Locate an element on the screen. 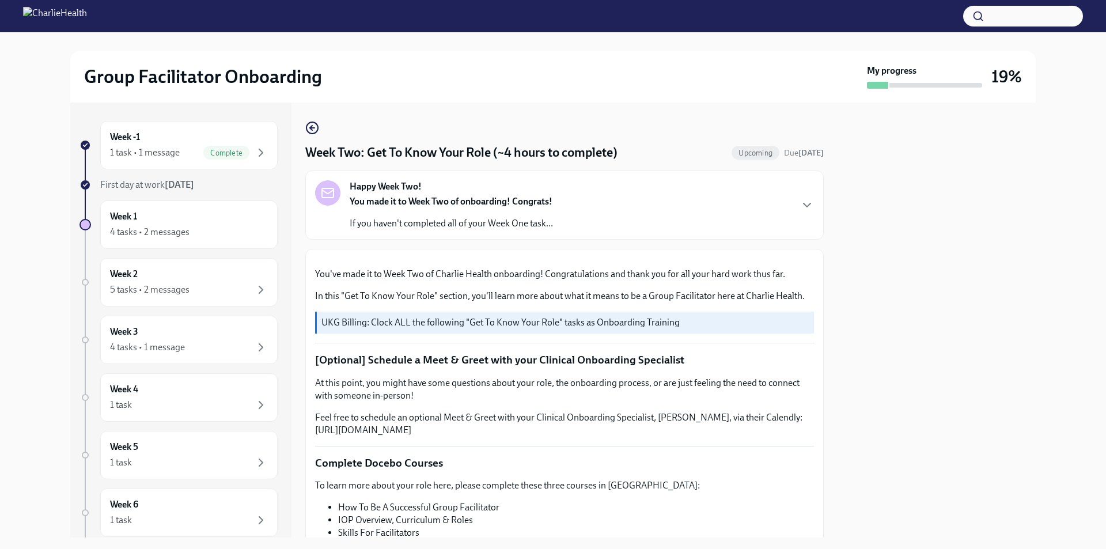  h6: Week -1 is located at coordinates (125, 137).